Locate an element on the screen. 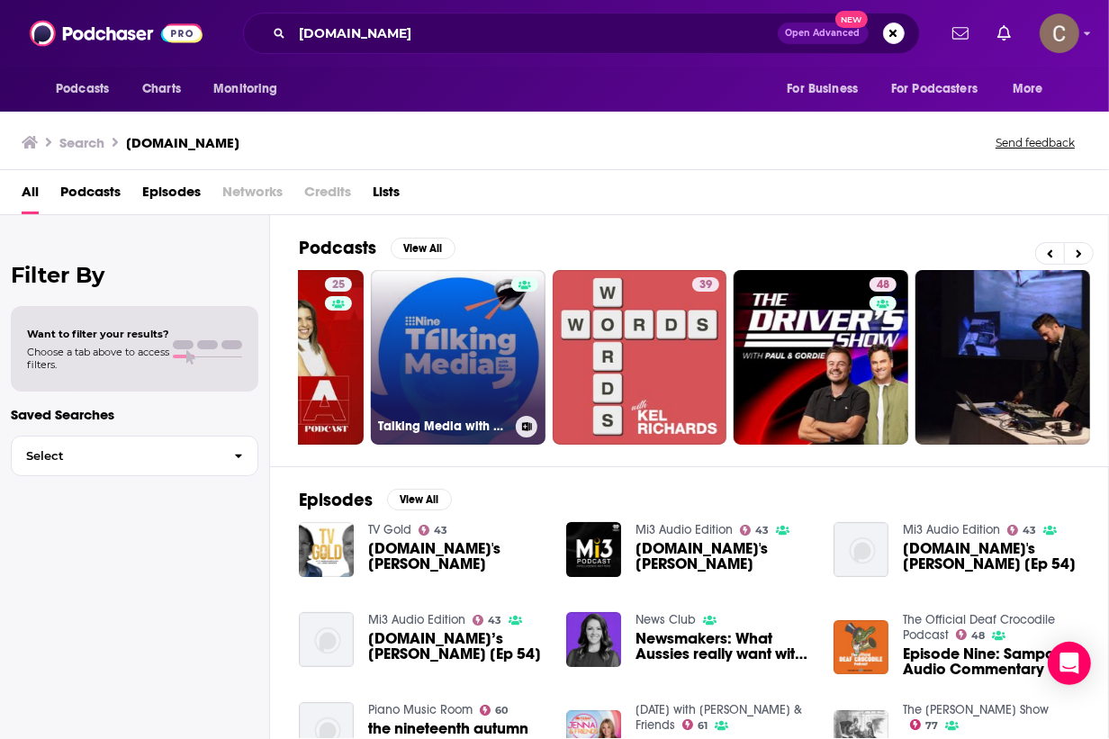  span: Monitoring is located at coordinates (245, 89).